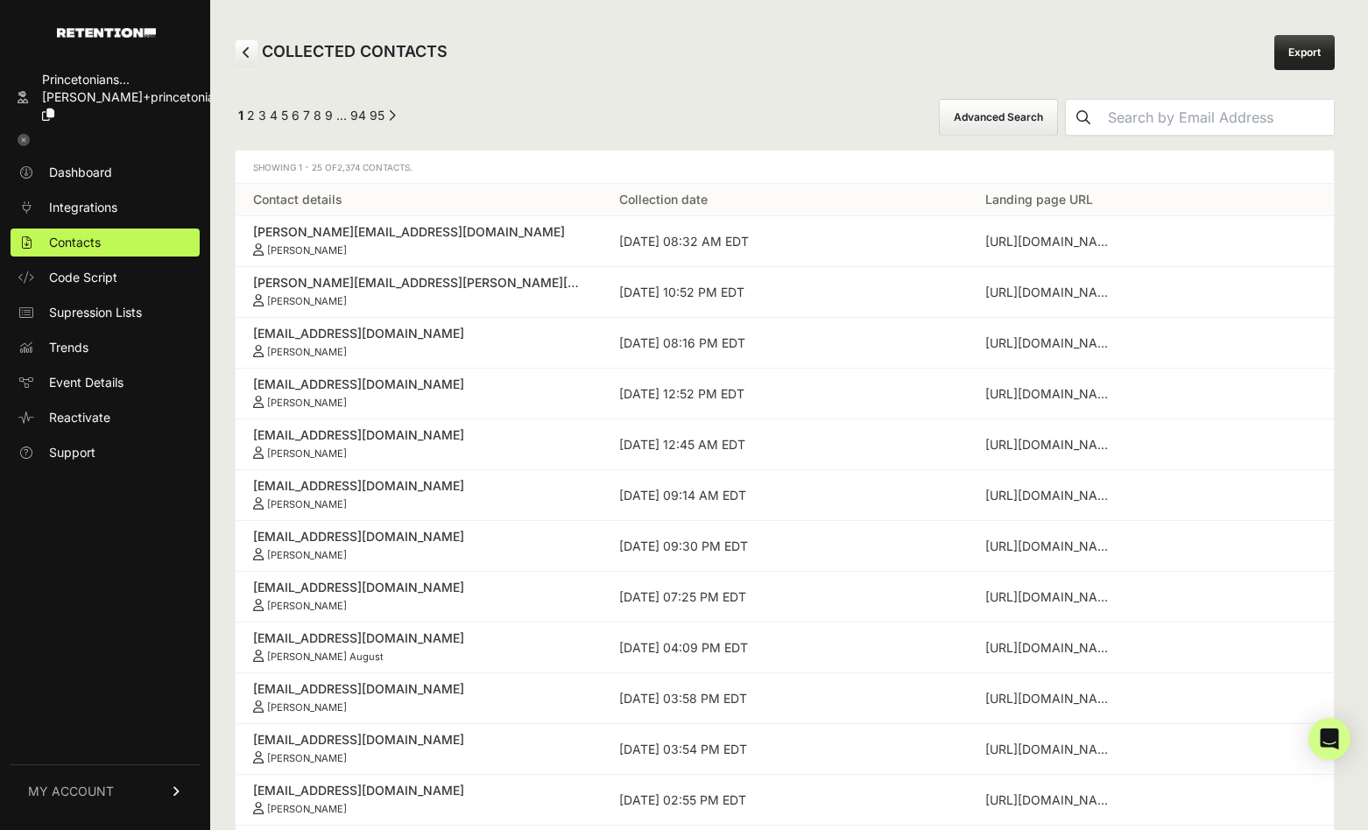  I want to click on a: Integrations, so click(105, 208).